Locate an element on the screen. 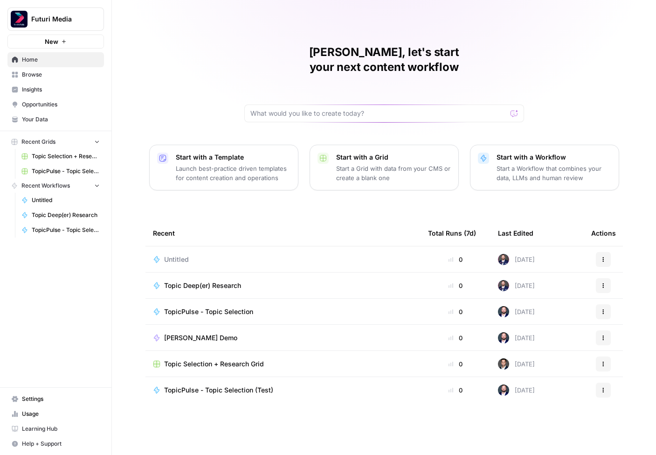 Image resolution: width=656 pixels, height=455 pixels. span: Usage is located at coordinates (61, 414).